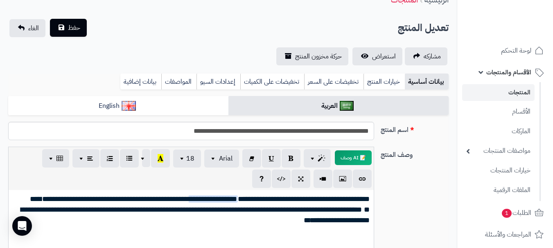  I want to click on h2: تعديل المنتج, so click(423, 28).